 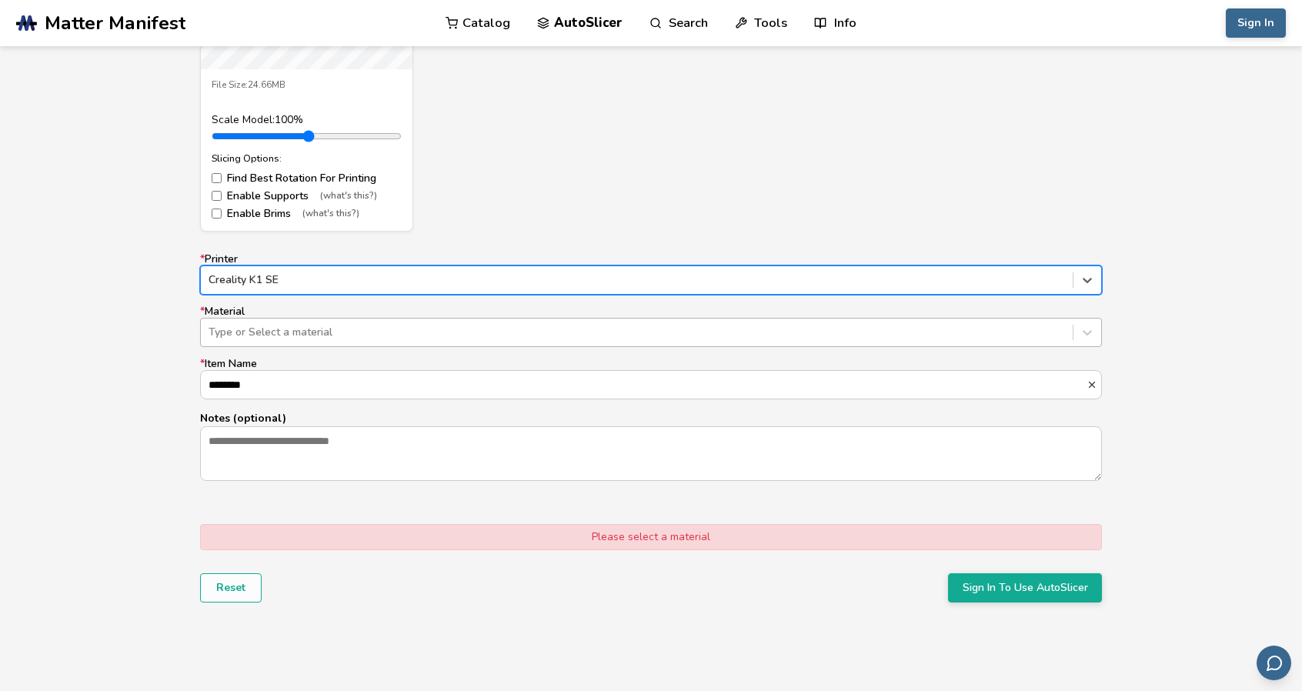 What do you see at coordinates (115, 23) in the screenshot?
I see `span: Matter Manifest` at bounding box center [115, 23].